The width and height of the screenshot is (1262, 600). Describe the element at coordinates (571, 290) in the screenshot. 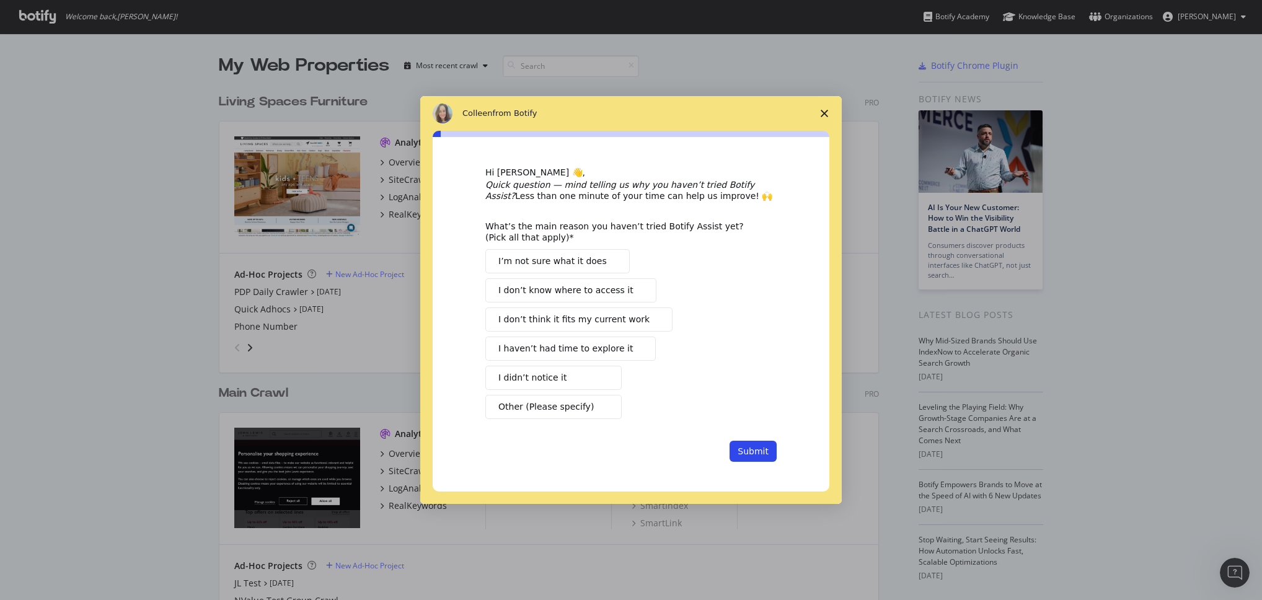

I see `button: I don’t know where to access it` at that location.